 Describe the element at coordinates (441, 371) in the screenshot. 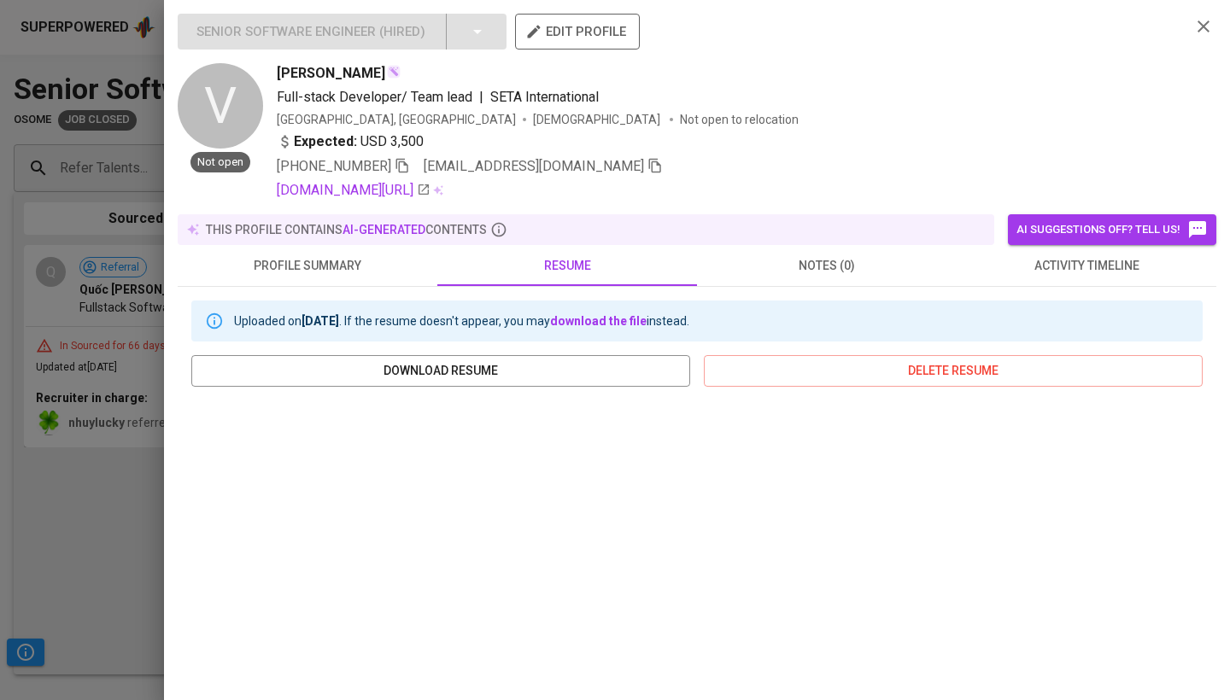

I see `button: download resume` at that location.